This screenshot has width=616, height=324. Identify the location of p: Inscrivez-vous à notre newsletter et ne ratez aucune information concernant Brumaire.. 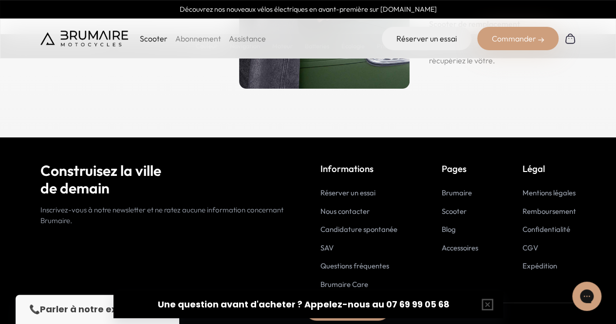
(168, 215).